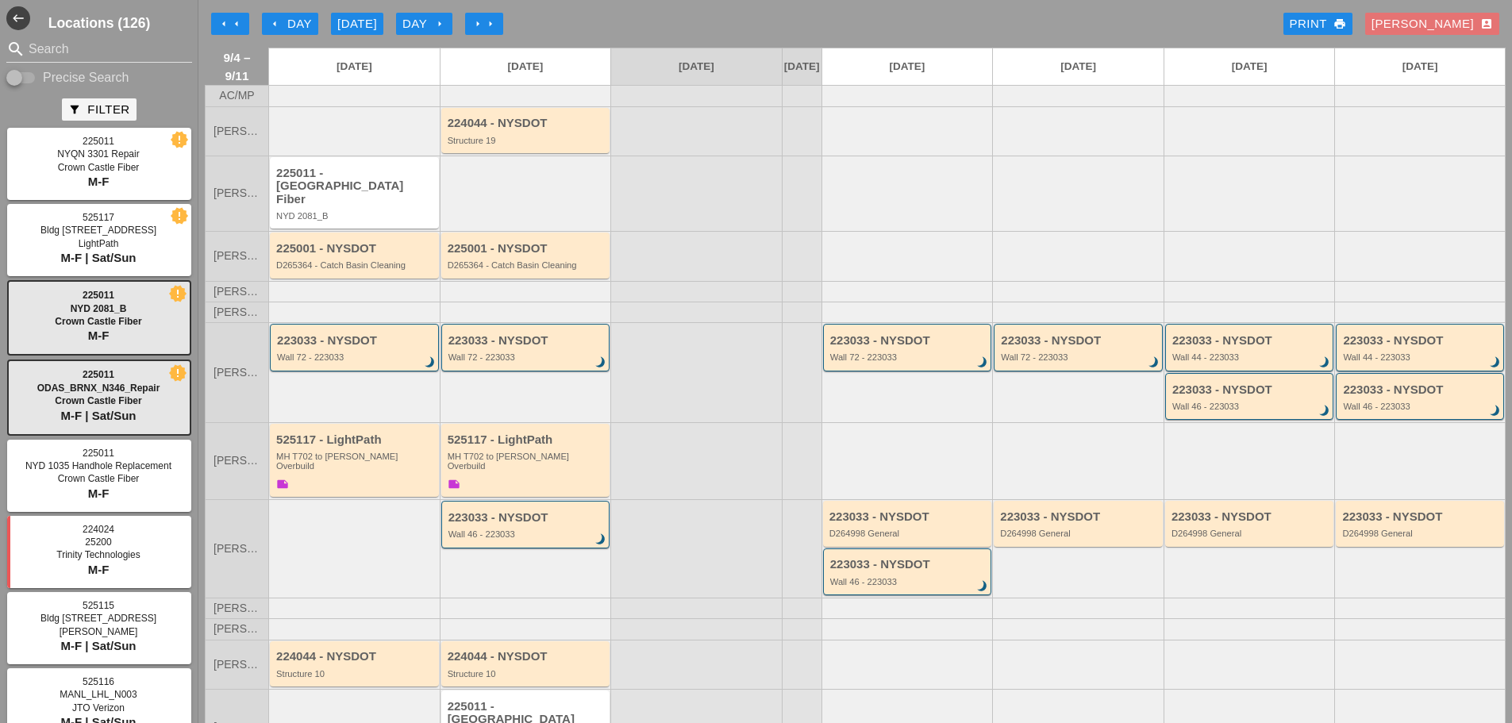 The height and width of the screenshot is (723, 1512). Describe the element at coordinates (99, 78) in the screenshot. I see `div: Enable Precise search to match search terms exactly.` at that location.